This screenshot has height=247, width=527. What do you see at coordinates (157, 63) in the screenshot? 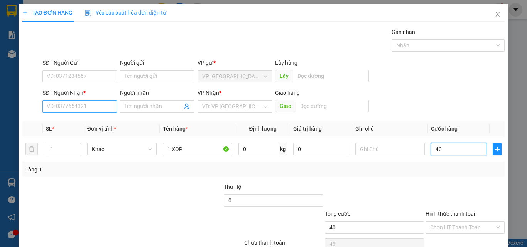
I see `div: Người gửi` at bounding box center [157, 63].